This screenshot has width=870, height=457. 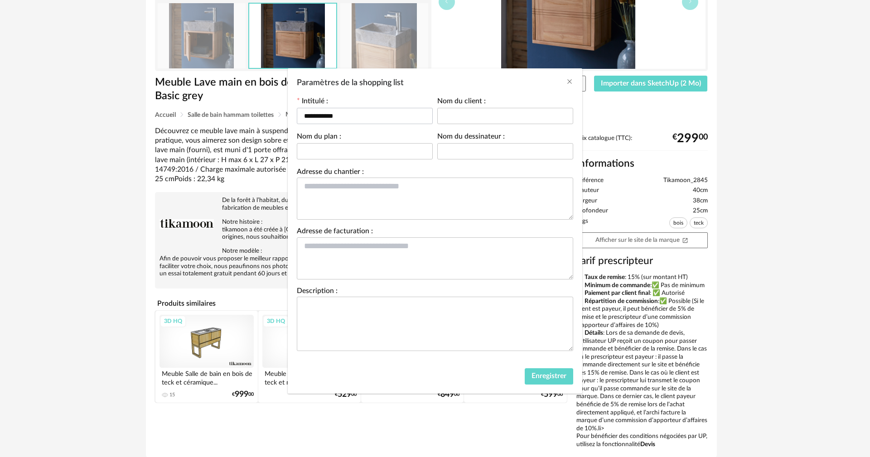 What do you see at coordinates (548, 376) in the screenshot?
I see `span: Enregistrer` at bounding box center [548, 376].